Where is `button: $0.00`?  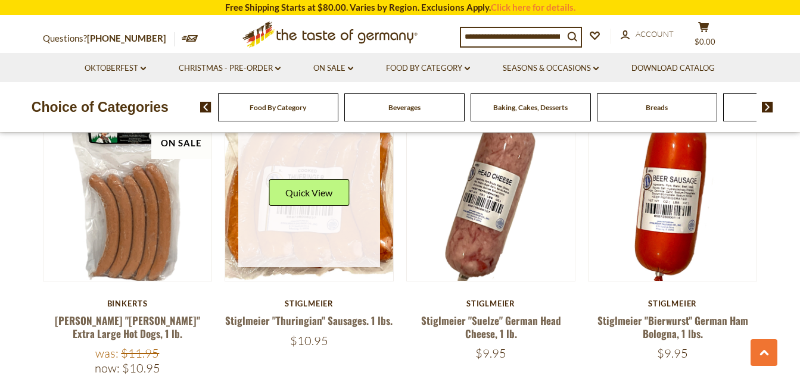 button: $0.00 is located at coordinates (704, 36).